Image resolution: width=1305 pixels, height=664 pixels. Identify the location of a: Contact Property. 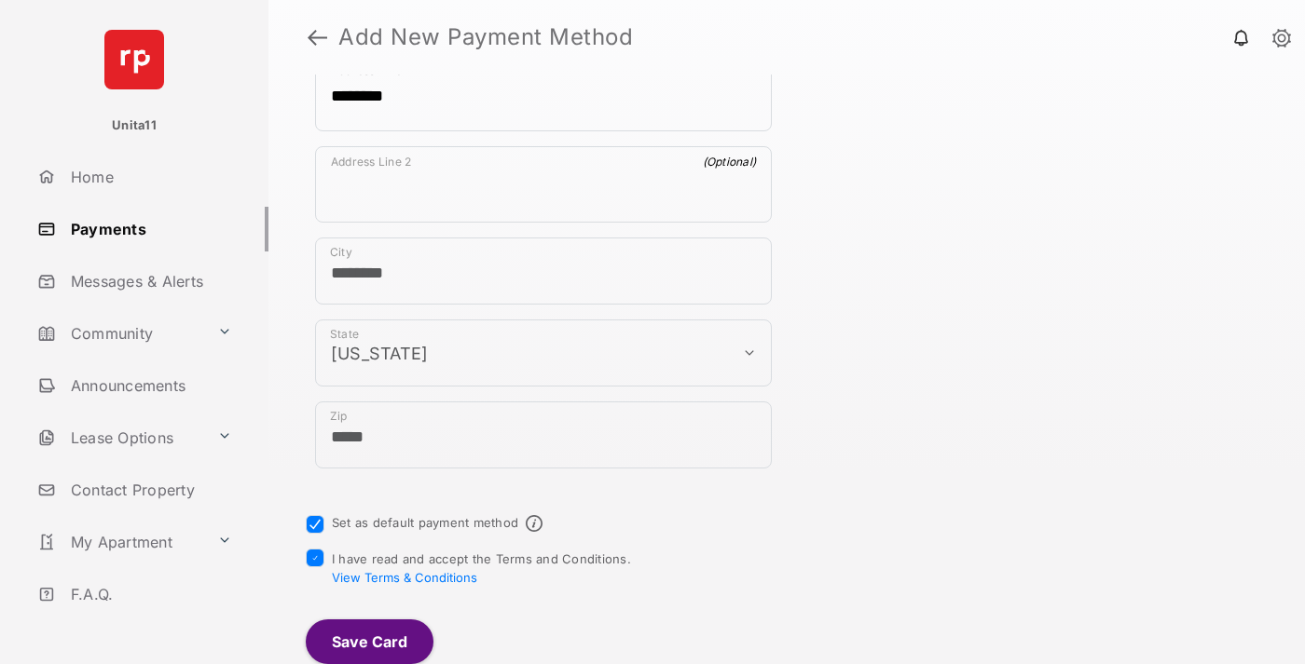
(149, 490).